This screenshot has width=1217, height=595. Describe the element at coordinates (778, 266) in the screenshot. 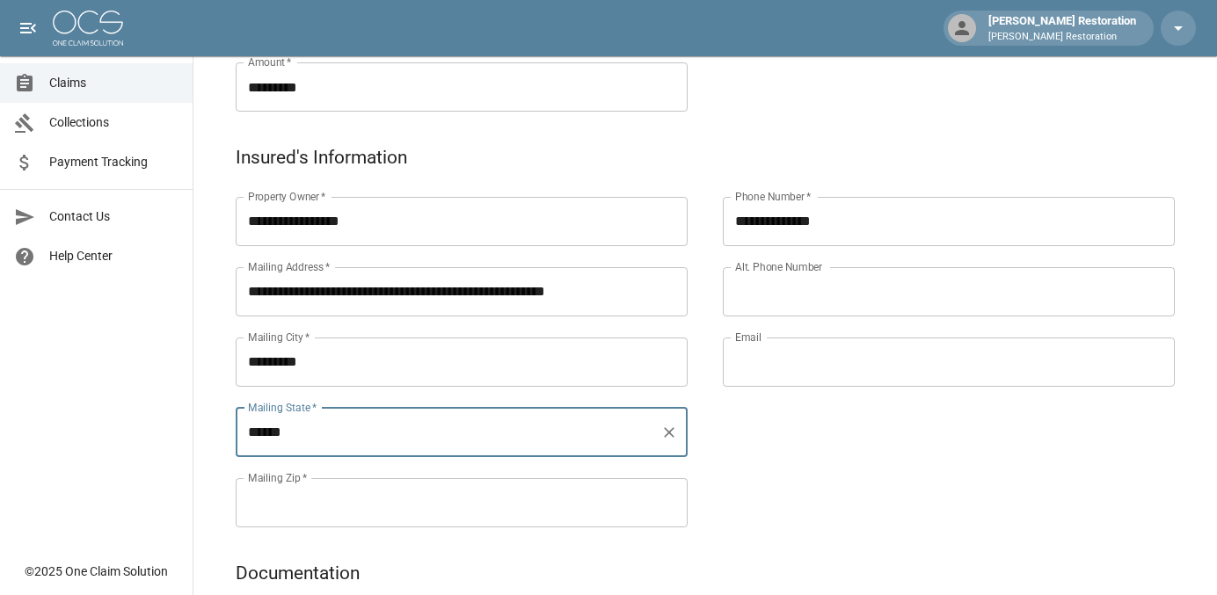

I see `label: Alt. Phone Number` at that location.